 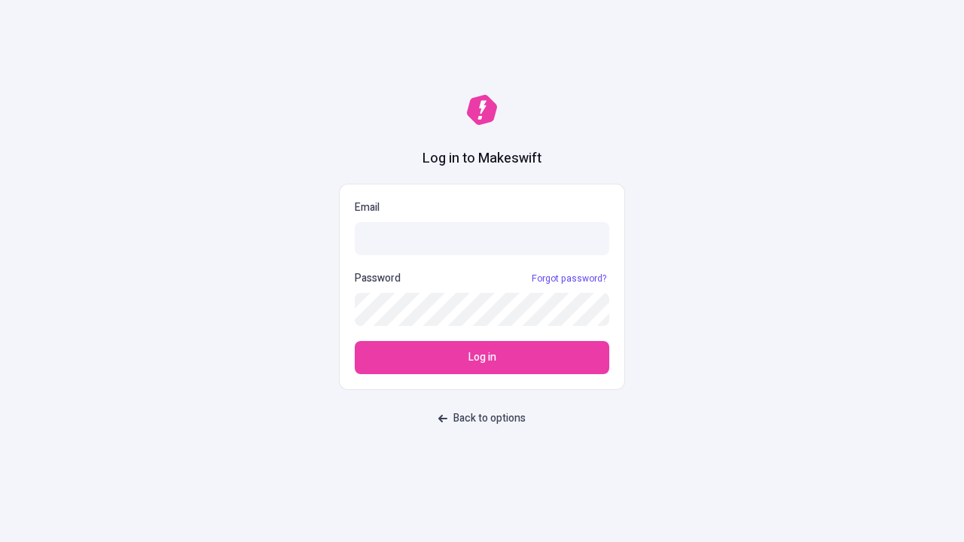 I want to click on a: Forgot password?, so click(x=569, y=279).